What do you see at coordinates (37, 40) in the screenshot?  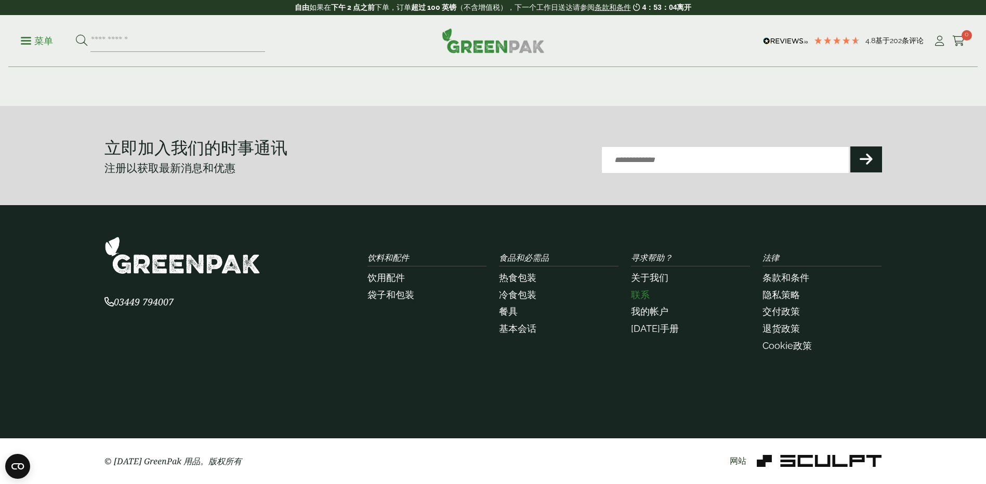 I see `a: 菜单` at bounding box center [37, 40].